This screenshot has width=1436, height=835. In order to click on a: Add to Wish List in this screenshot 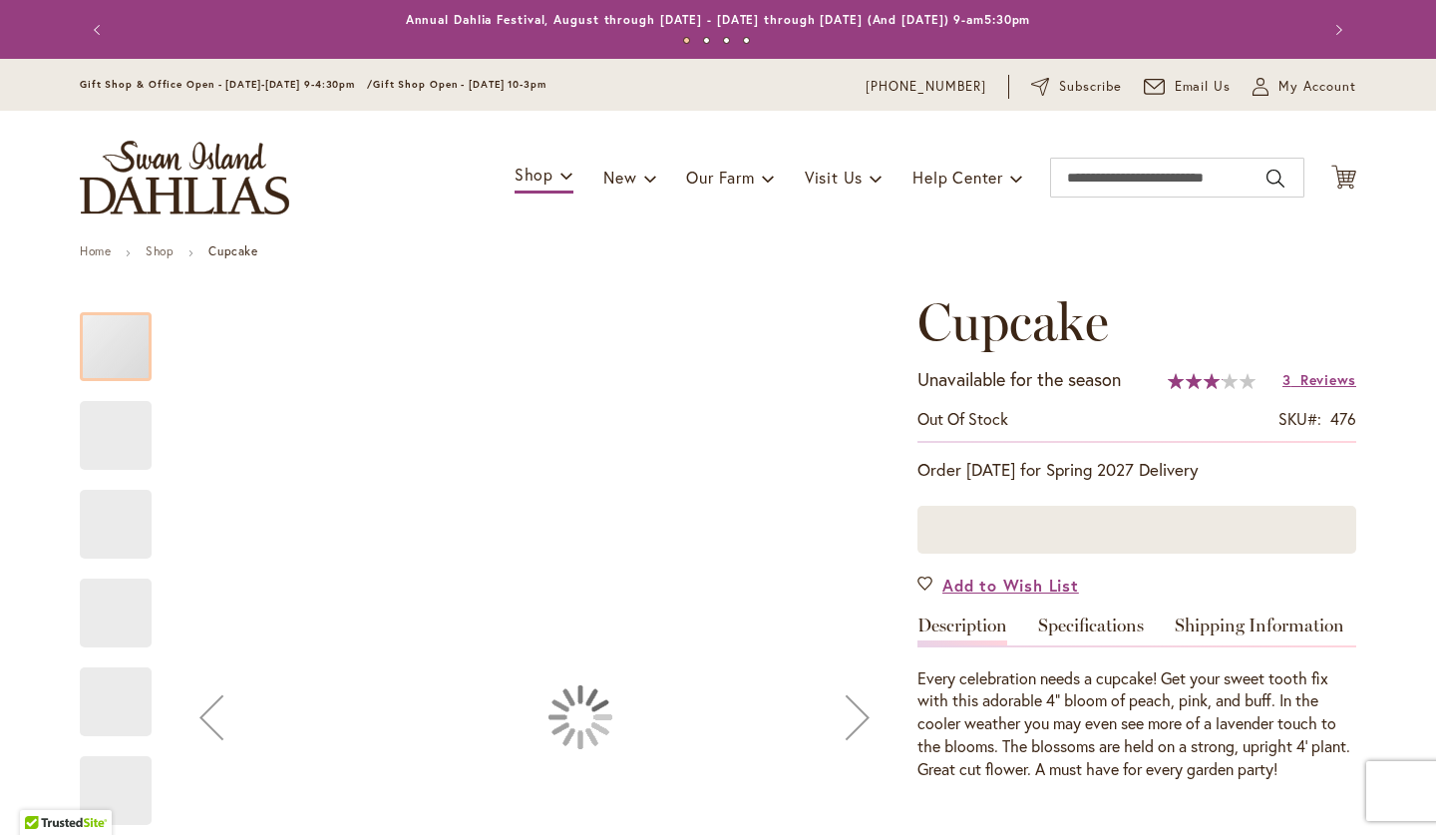, I will do `click(998, 584)`.